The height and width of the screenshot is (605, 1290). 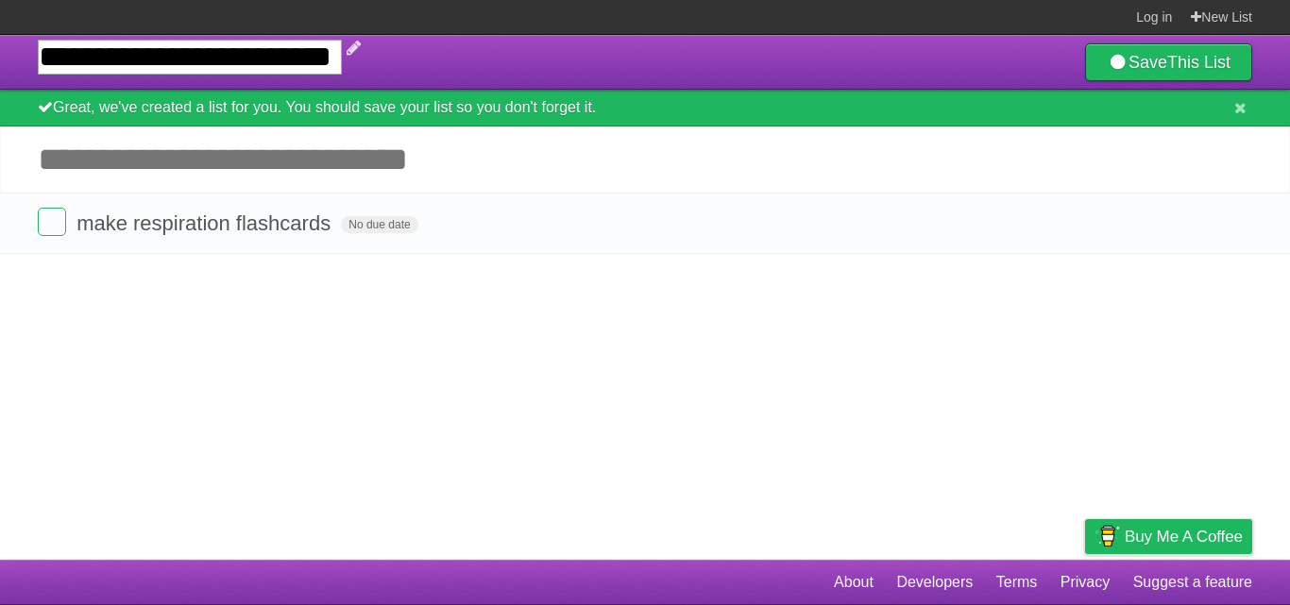 I want to click on a: SaveThis List, so click(x=1168, y=62).